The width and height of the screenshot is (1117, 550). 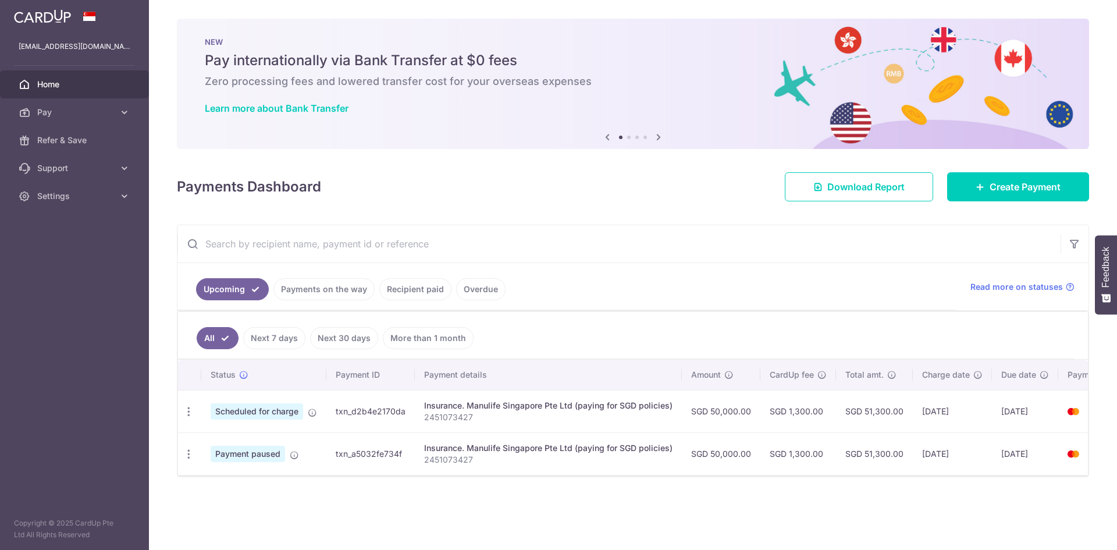 What do you see at coordinates (1017, 287) in the screenshot?
I see `span: Read more on statuses` at bounding box center [1017, 287].